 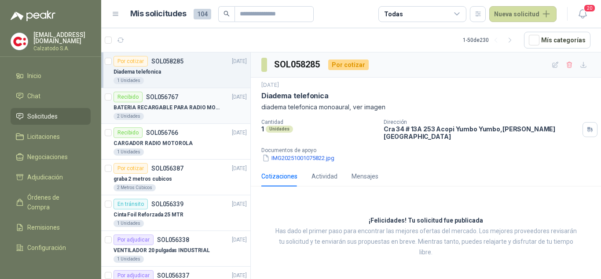 I want to click on span: Chat, so click(x=34, y=96).